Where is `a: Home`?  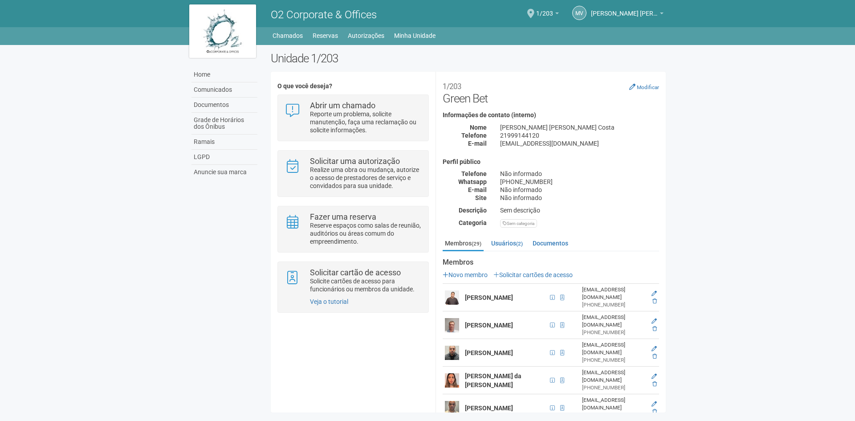 a: Home is located at coordinates (224, 75).